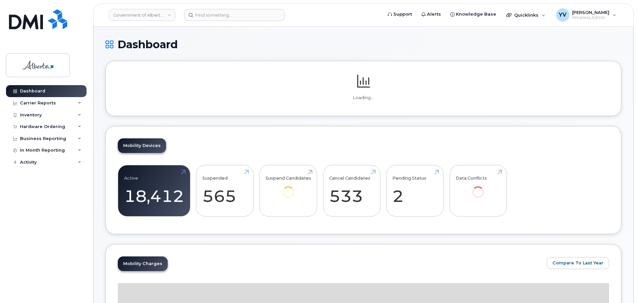 This screenshot has height=303, width=637. I want to click on a: Active 18,412, so click(154, 191).